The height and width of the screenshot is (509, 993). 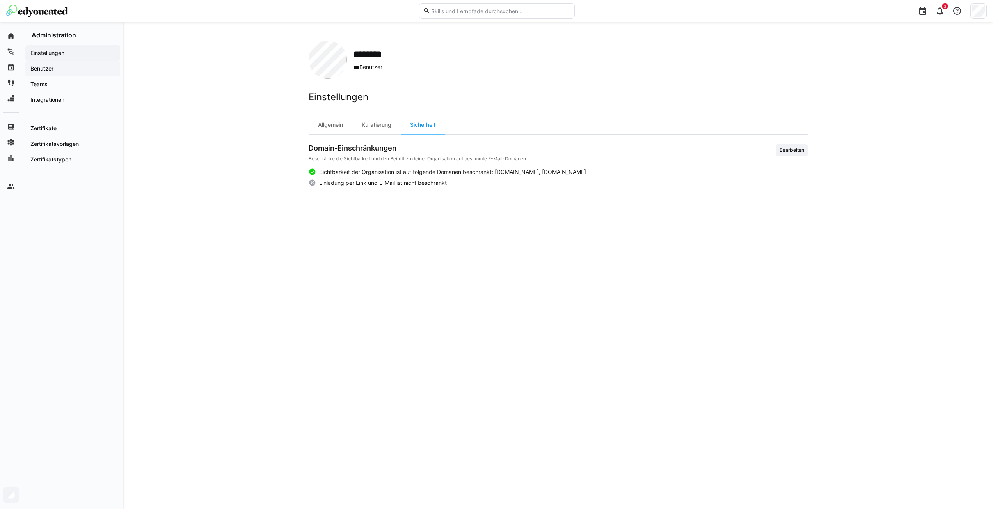 What do you see at coordinates (377, 125) in the screenshot?
I see `div: Kuratierung` at bounding box center [377, 125].